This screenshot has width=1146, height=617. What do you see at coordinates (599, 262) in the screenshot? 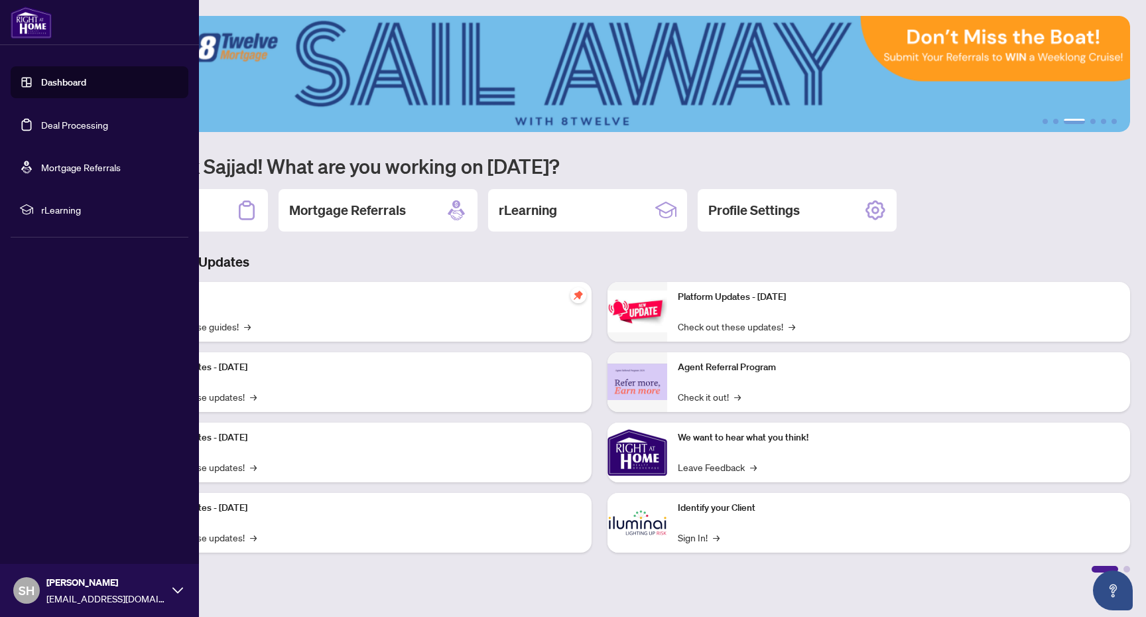
I see `h3: Brokerage & Industry Updates` at bounding box center [599, 262].